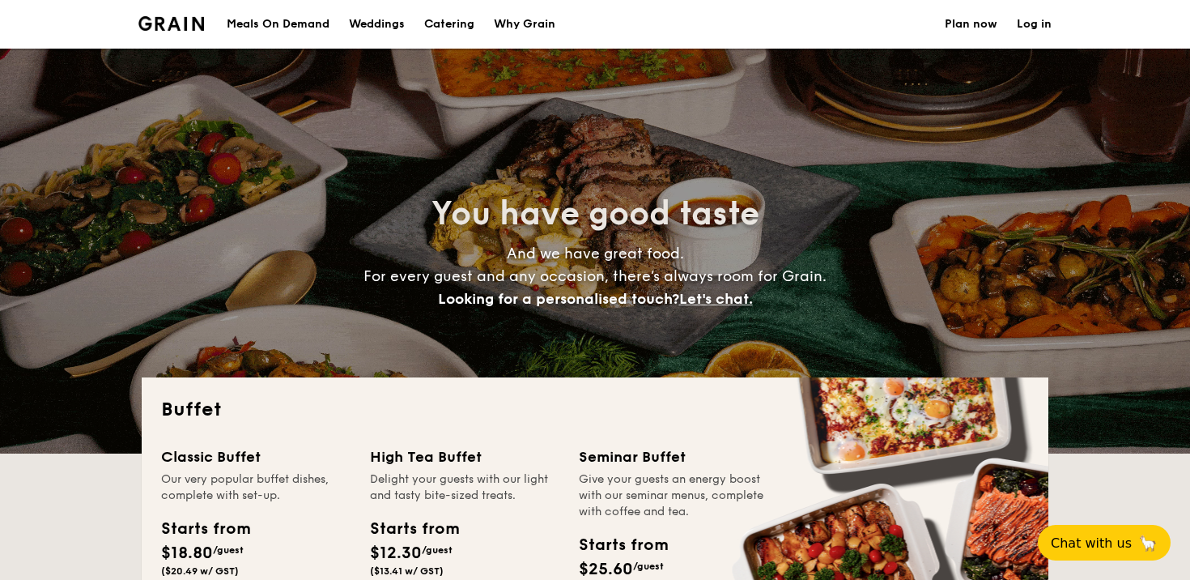 This screenshot has width=1190, height=580. What do you see at coordinates (396, 553) in the screenshot?
I see `span: $12.30` at bounding box center [396, 553].